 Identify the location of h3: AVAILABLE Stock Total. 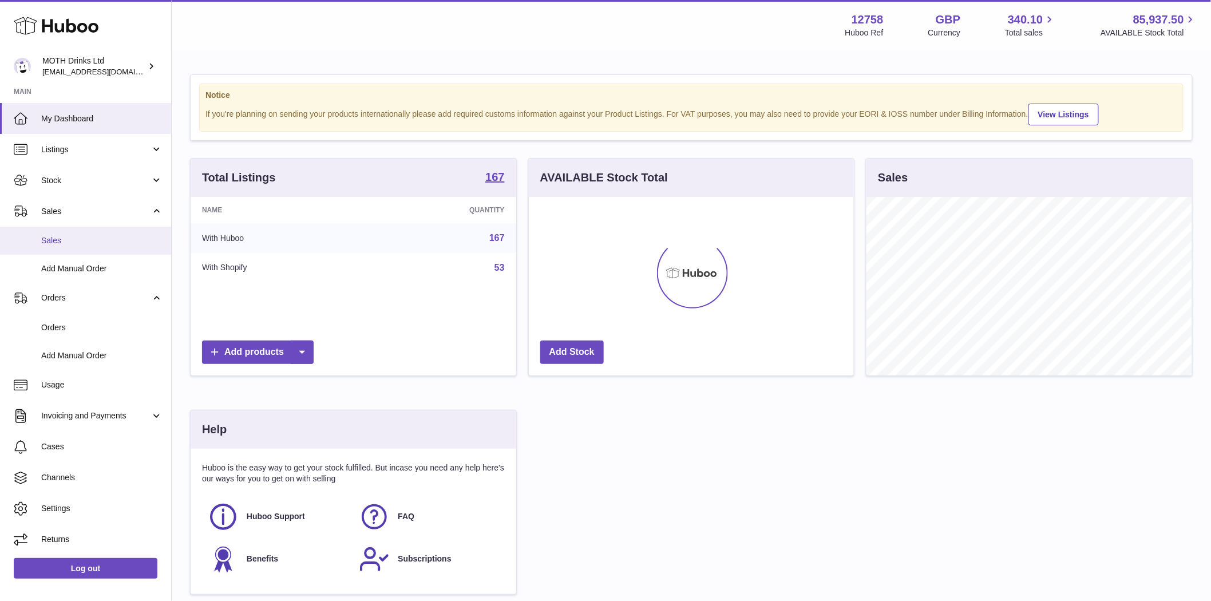
(604, 177).